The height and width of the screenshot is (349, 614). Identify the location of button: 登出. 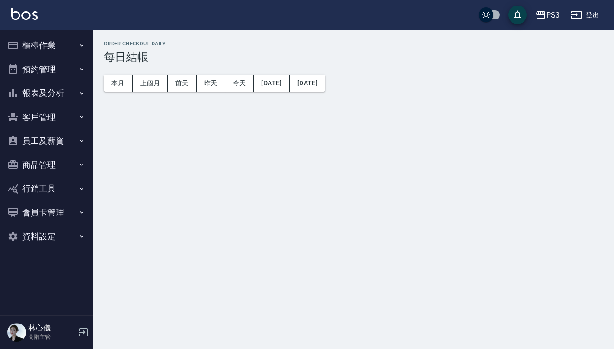
(585, 15).